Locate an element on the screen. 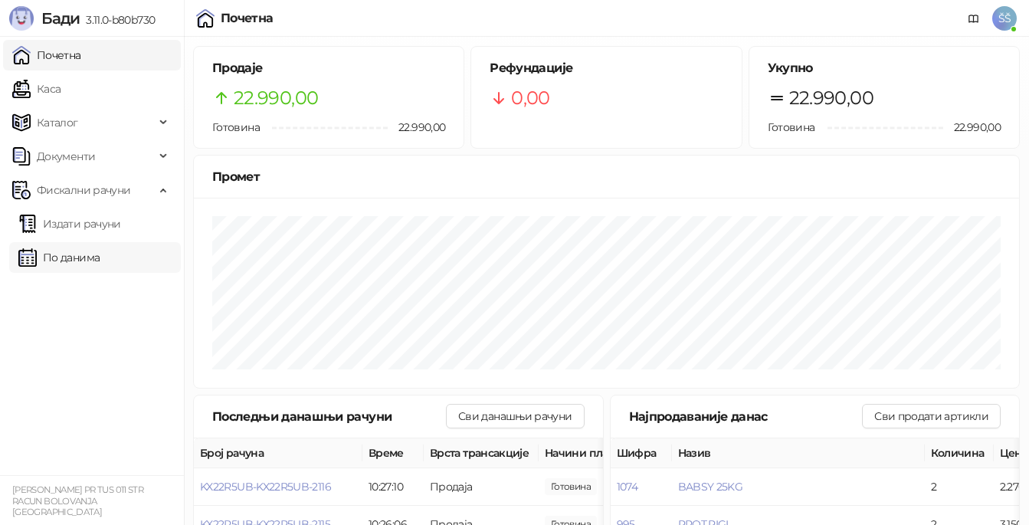 This screenshot has height=525, width=1029. button: Сви продати артикли is located at coordinates (931, 416).